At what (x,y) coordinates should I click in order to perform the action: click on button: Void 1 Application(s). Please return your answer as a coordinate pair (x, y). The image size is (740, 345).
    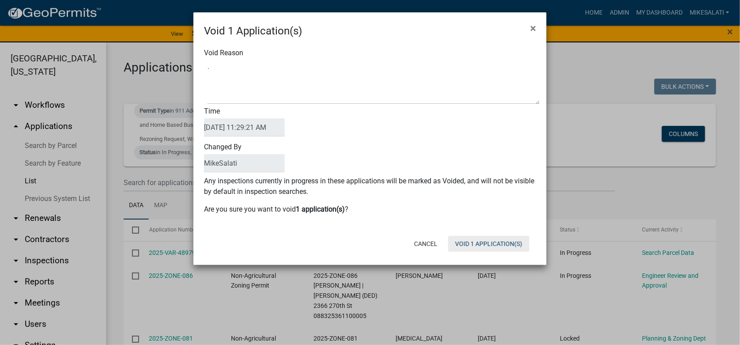
    Looking at the image, I should click on (489, 244).